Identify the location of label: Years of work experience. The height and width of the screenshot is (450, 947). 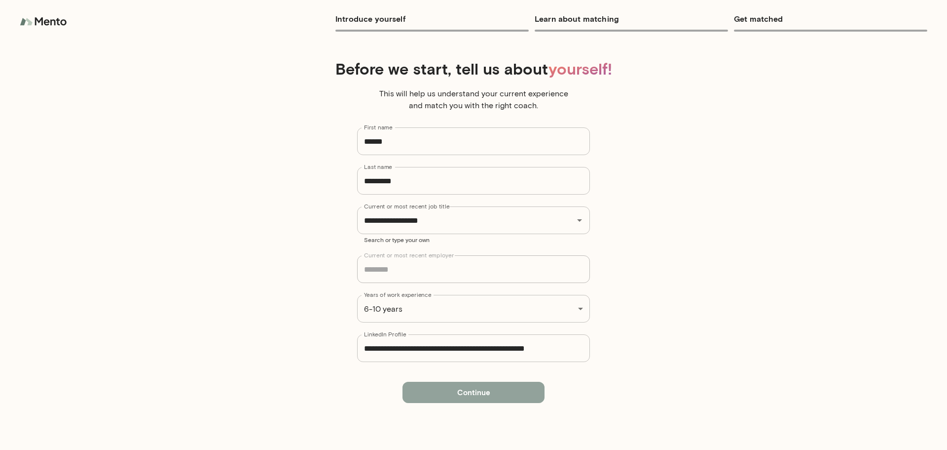
(398, 294).